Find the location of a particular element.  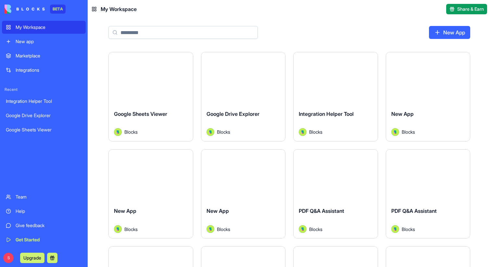

a: Help is located at coordinates (44, 211).